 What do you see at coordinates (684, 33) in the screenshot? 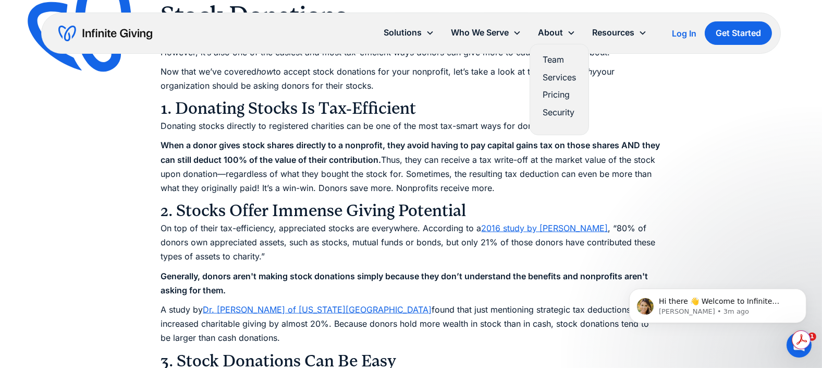
I see `div: Log In` at bounding box center [684, 33].